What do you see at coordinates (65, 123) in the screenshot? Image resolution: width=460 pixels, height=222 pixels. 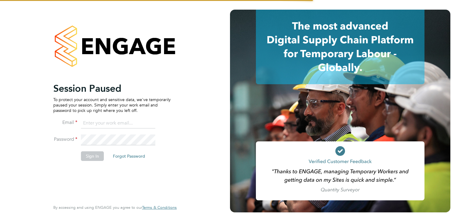 I see `label: Email` at bounding box center [65, 123].